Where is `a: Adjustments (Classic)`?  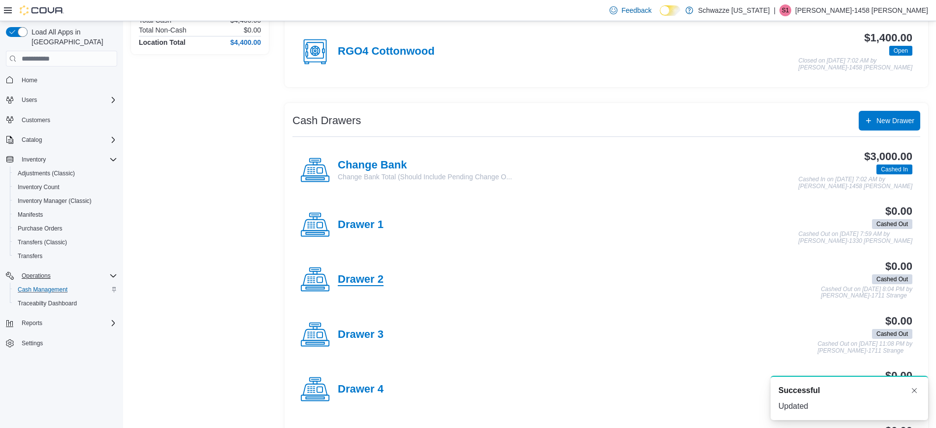 a: Adjustments (Classic) is located at coordinates (46, 173).